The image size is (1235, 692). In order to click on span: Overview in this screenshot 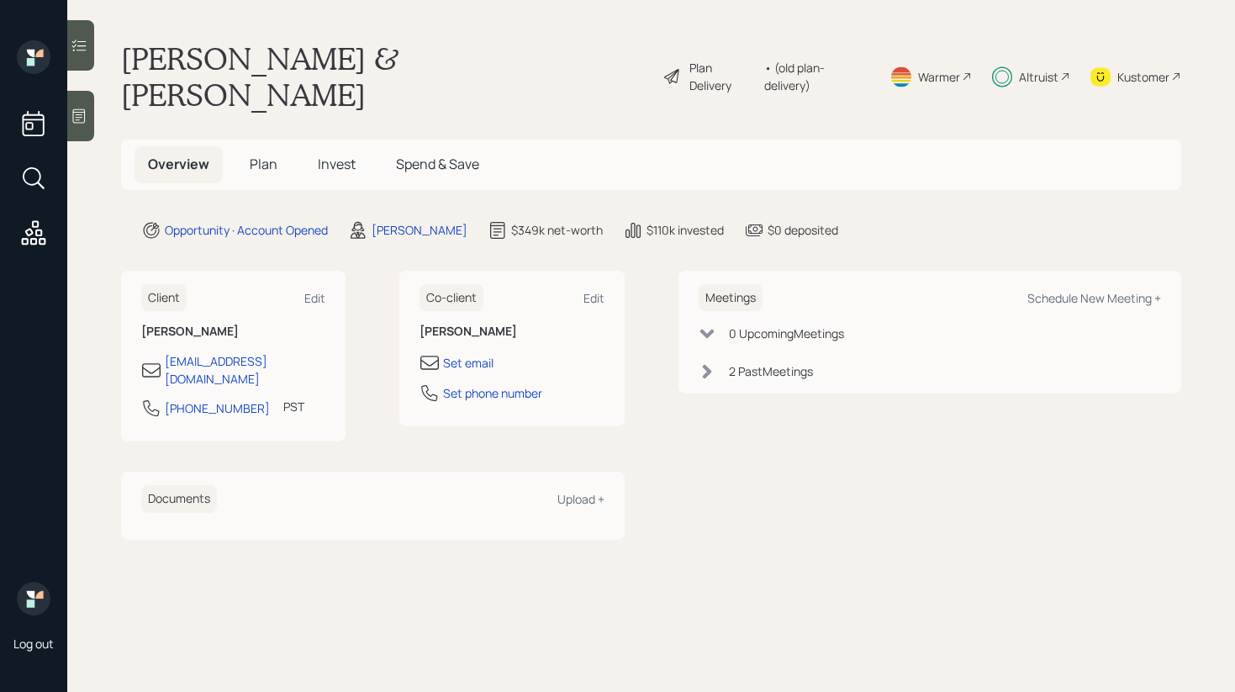, I will do `click(178, 164)`.